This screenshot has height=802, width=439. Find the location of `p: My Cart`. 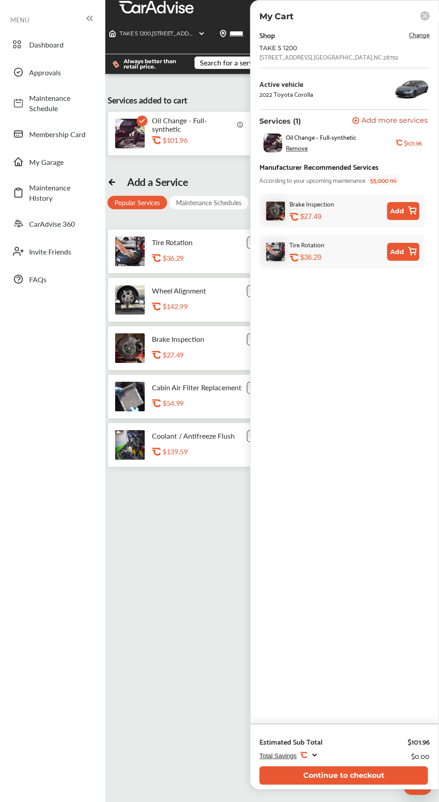

p: My Cart is located at coordinates (276, 16).